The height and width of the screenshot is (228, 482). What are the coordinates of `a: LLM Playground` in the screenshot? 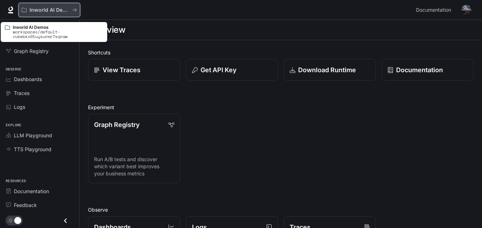 It's located at (39, 135).